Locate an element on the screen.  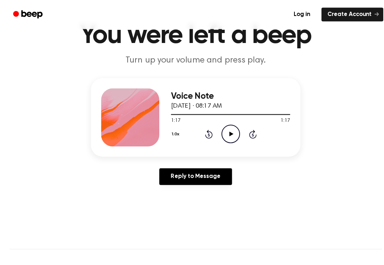
a: Create Account is located at coordinates (345, 14).